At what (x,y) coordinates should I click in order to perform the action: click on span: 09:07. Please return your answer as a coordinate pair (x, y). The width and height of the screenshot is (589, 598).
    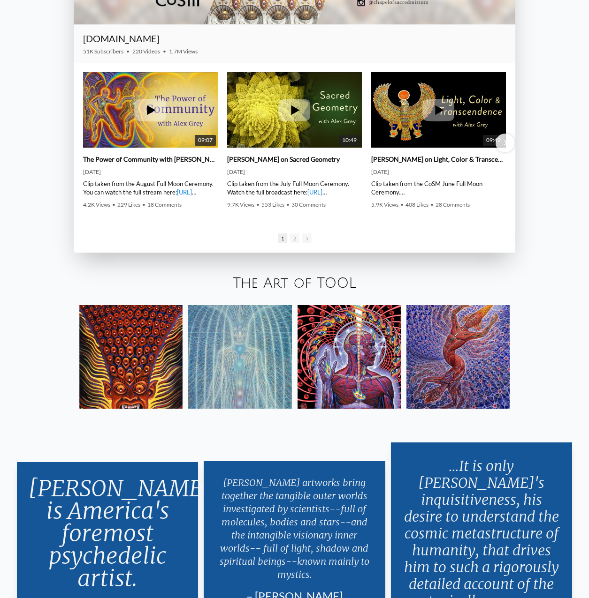
    Looking at the image, I should click on (205, 140).